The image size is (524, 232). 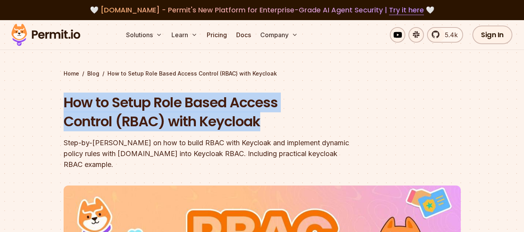 I want to click on a: Pricing, so click(x=217, y=35).